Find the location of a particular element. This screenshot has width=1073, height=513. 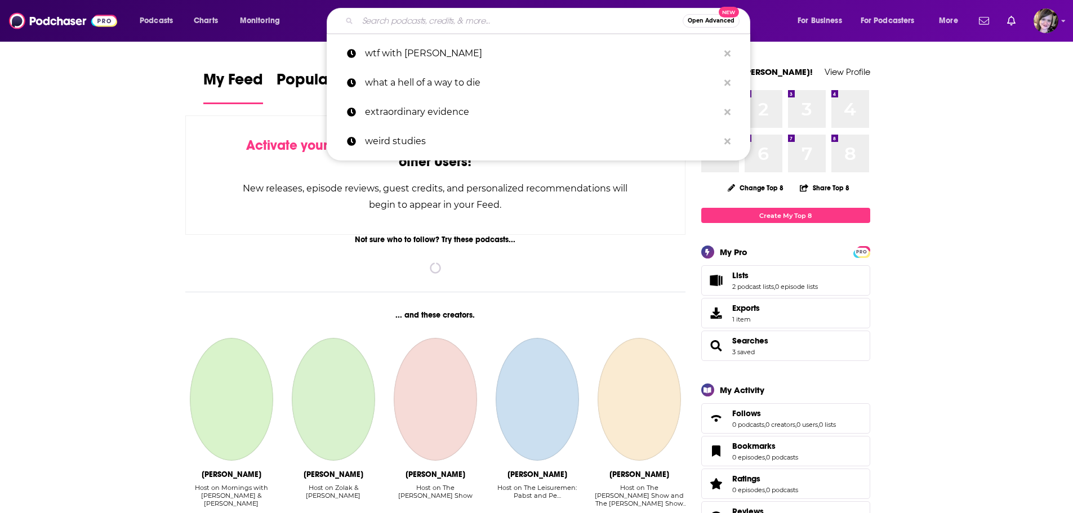

p: extraordinary evidence is located at coordinates (542, 112).